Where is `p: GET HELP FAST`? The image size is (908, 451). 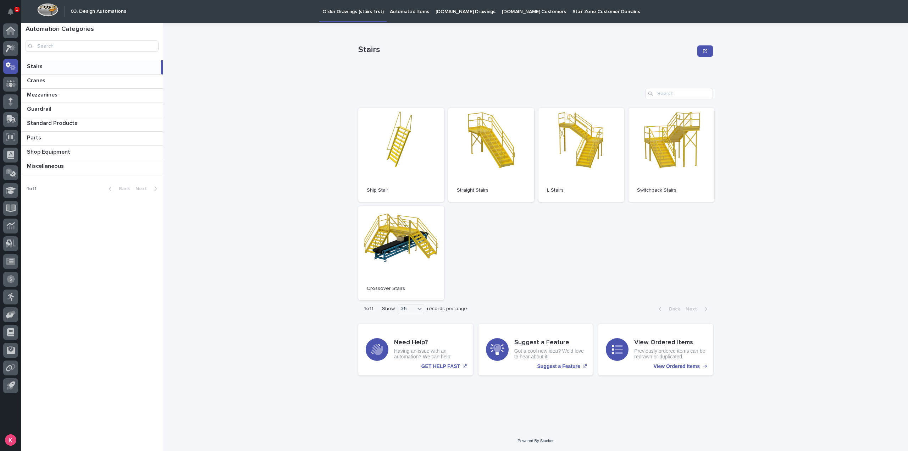 p: GET HELP FAST is located at coordinates (440, 366).